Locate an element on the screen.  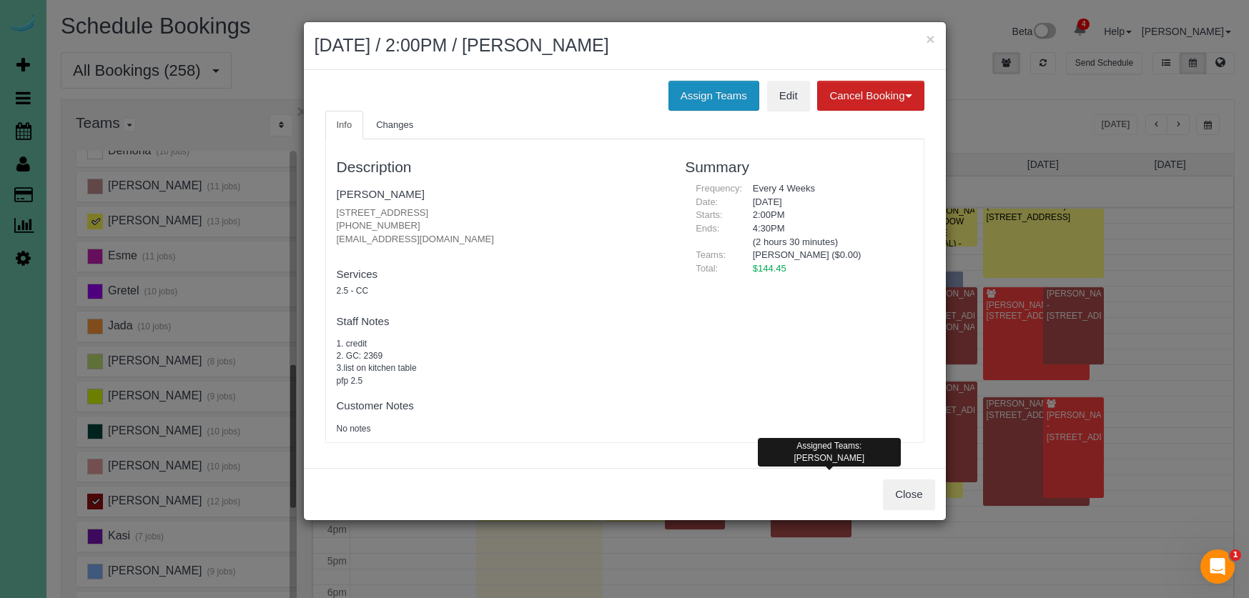
span: Changes is located at coordinates (395, 124).